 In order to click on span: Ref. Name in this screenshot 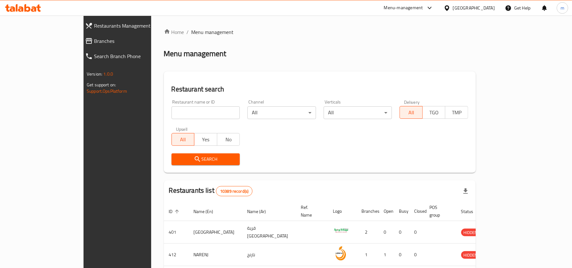, I will do `click(310, 211)`.